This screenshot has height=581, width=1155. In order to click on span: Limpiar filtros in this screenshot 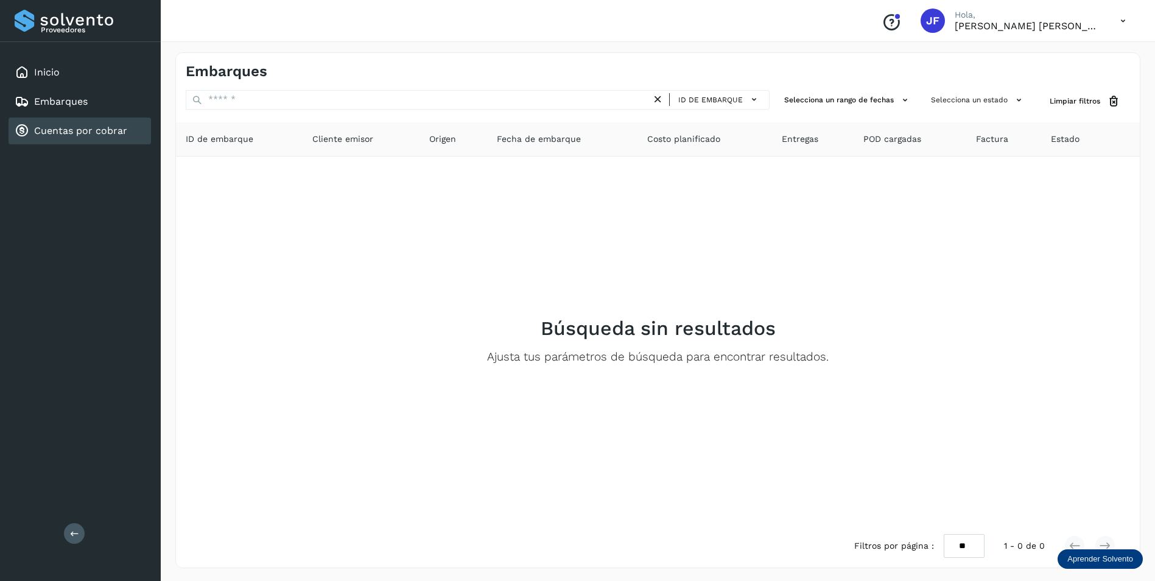, I will do `click(1074, 101)`.